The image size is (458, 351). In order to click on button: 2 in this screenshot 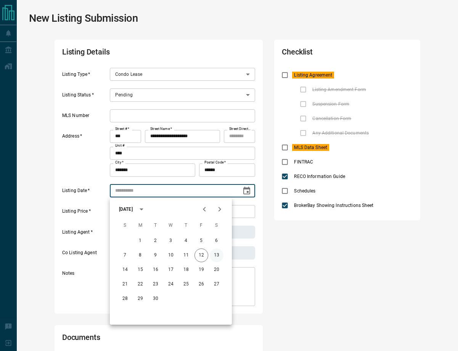, I will do `click(156, 241)`.